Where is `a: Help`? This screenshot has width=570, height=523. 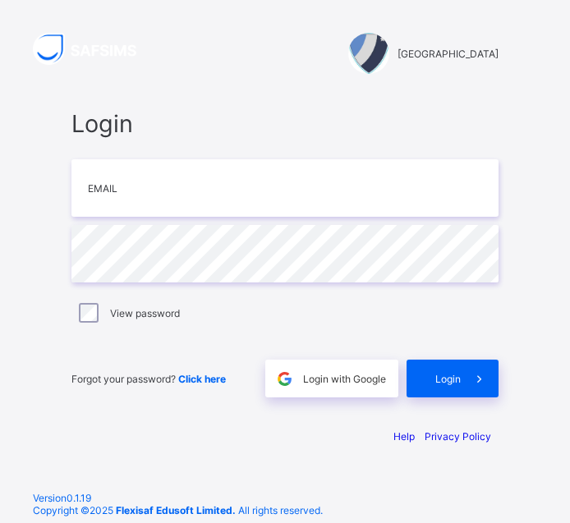
a: Help is located at coordinates (404, 436).